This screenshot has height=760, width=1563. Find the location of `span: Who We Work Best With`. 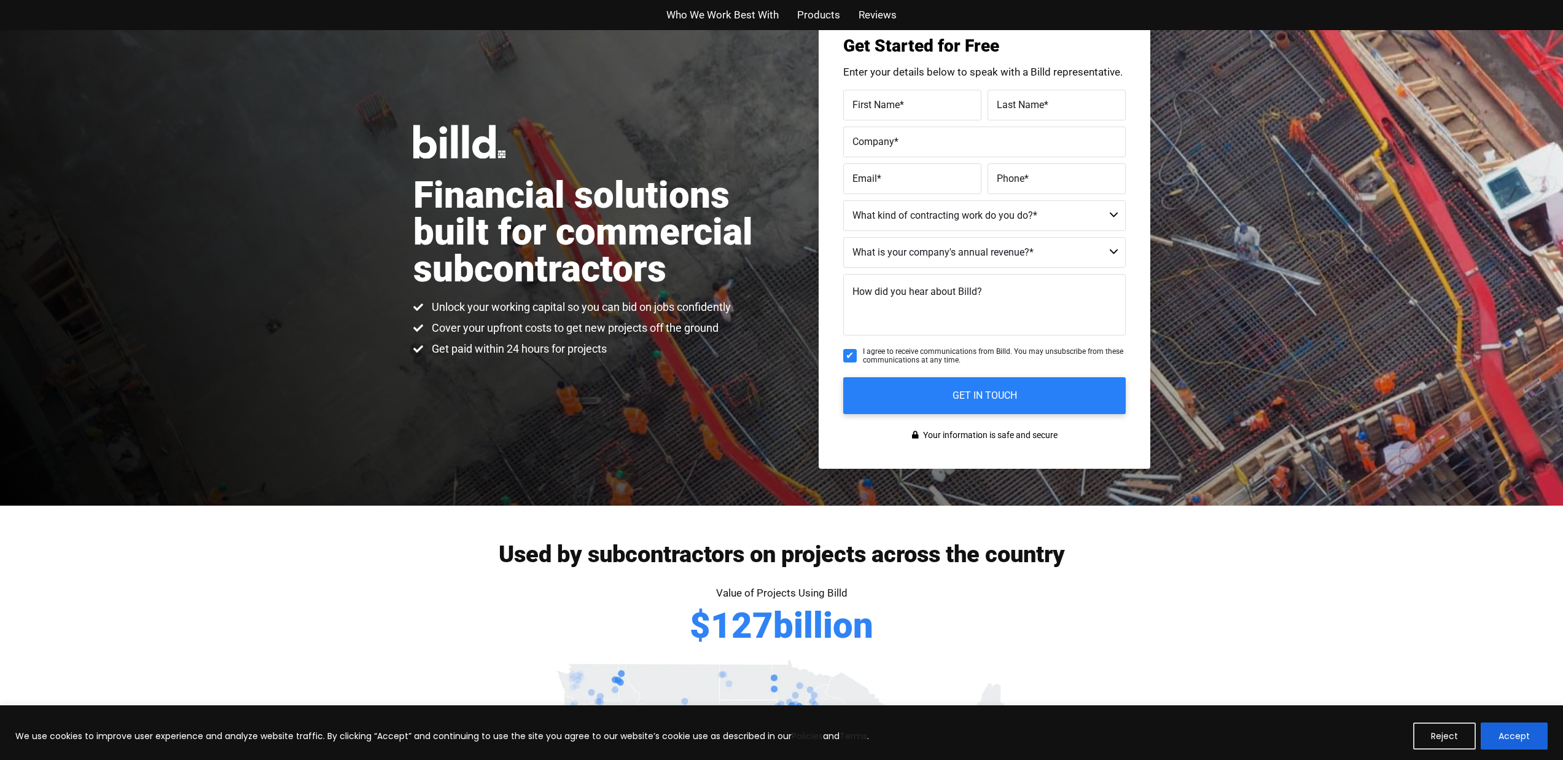

span: Who We Work Best With is located at coordinates (722, 15).